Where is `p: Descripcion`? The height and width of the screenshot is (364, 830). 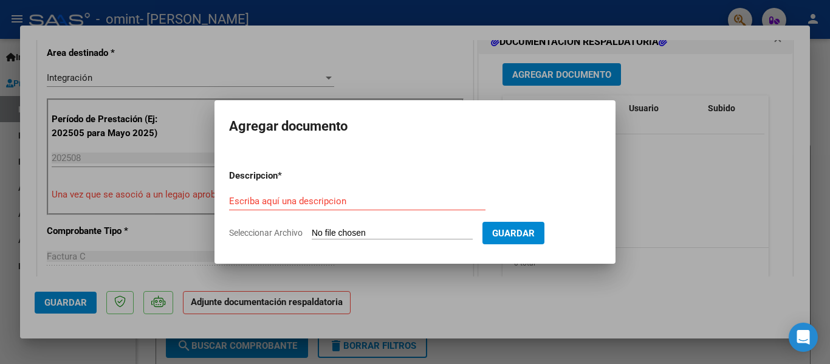
p: Descripcion is located at coordinates (285, 176).